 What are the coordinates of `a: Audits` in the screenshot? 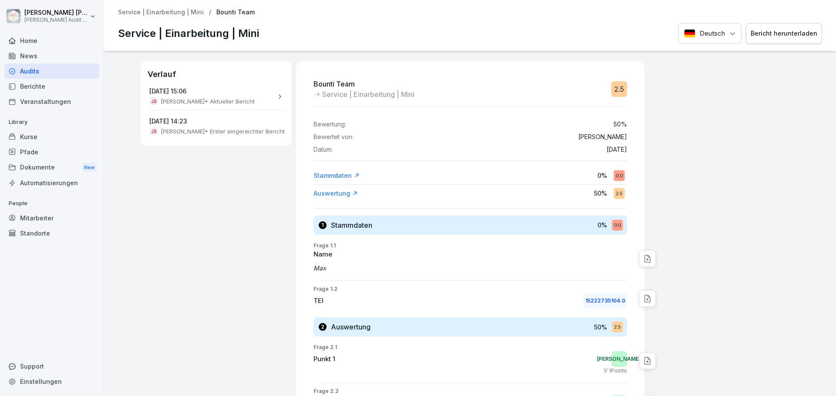 It's located at (52, 71).